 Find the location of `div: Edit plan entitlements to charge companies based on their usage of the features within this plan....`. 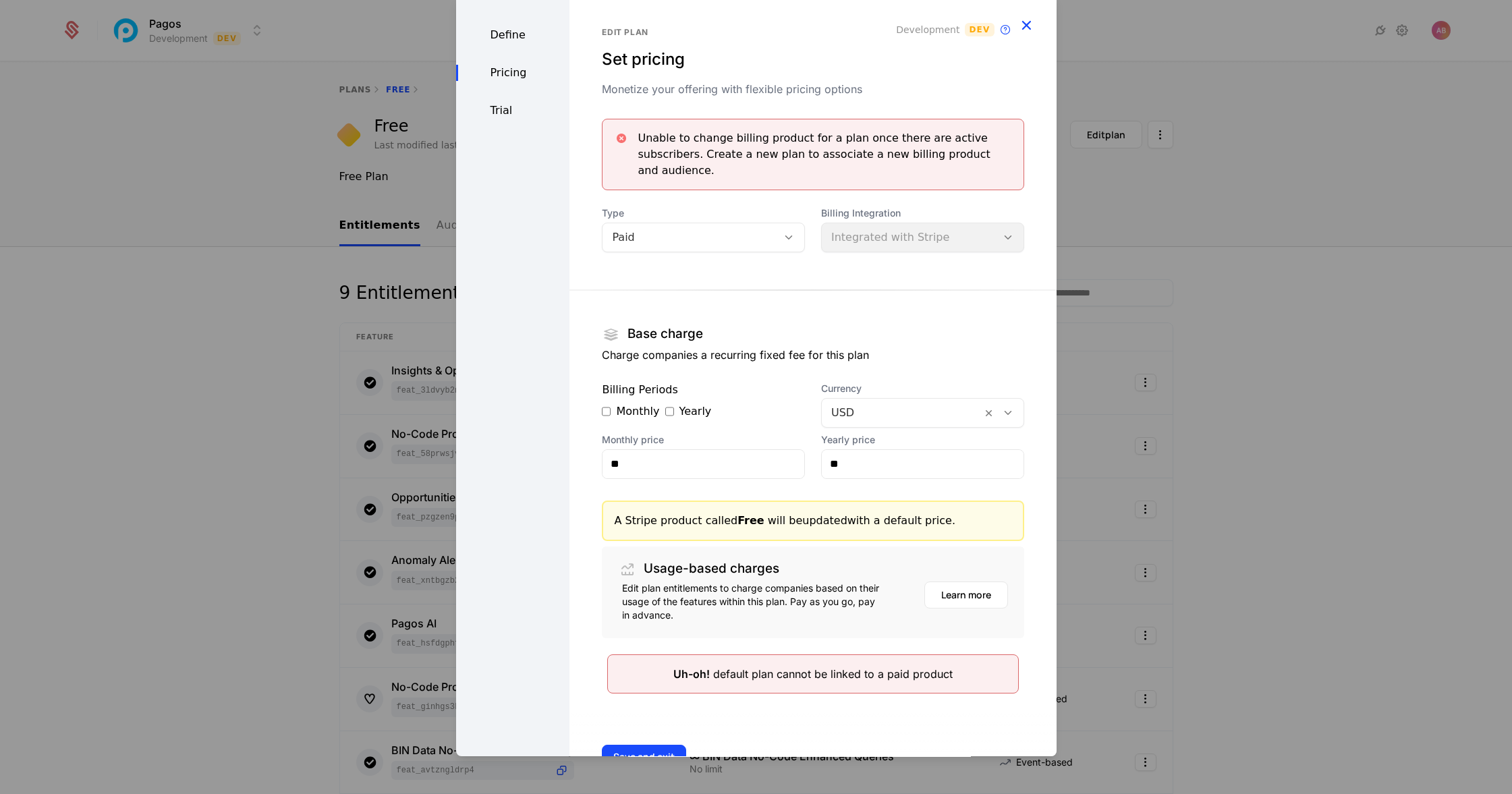

div: Edit plan entitlements to charge companies based on their usage of the features within this plan.... is located at coordinates (752, 602).